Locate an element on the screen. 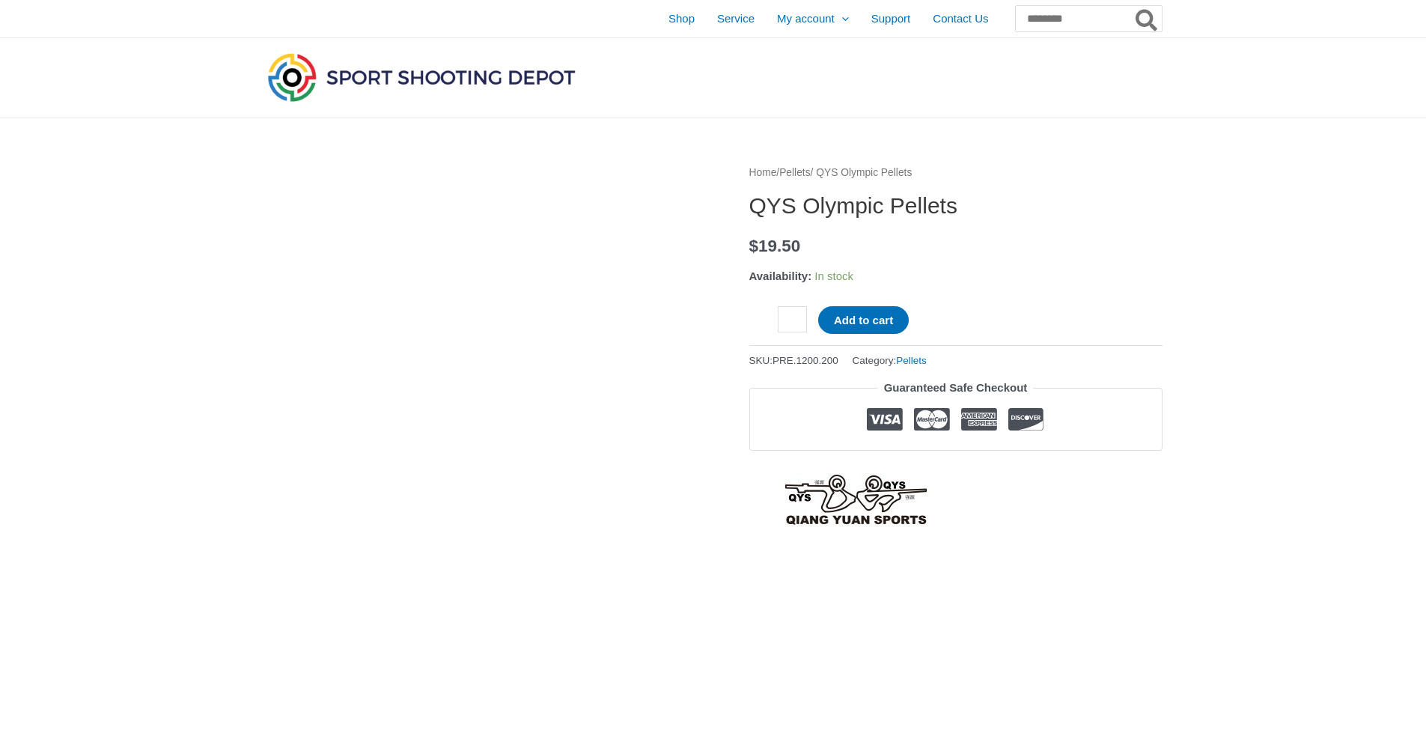  span: Availability: is located at coordinates (781, 275).